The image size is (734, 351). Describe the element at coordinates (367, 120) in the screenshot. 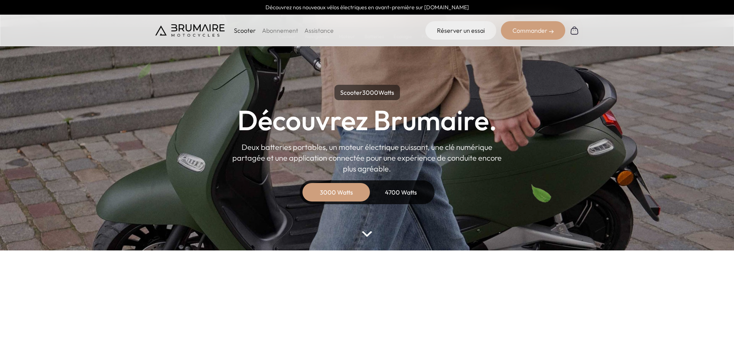

I see `h1: Découvrez Brumaire.` at that location.